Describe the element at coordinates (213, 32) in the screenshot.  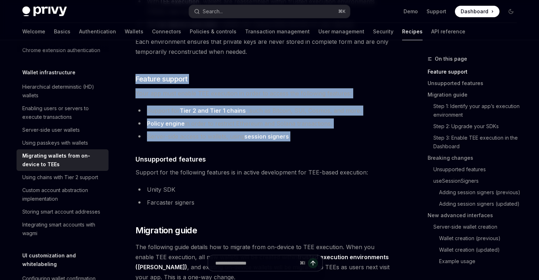
I see `a: Policies & controls` at that location.